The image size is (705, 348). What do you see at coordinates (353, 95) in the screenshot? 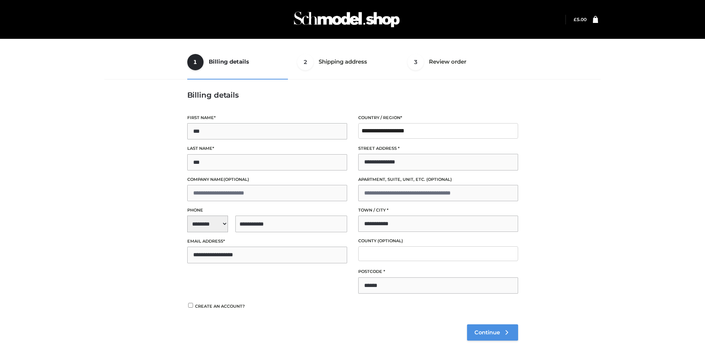
I see `h3: Billing details` at bounding box center [353, 95].